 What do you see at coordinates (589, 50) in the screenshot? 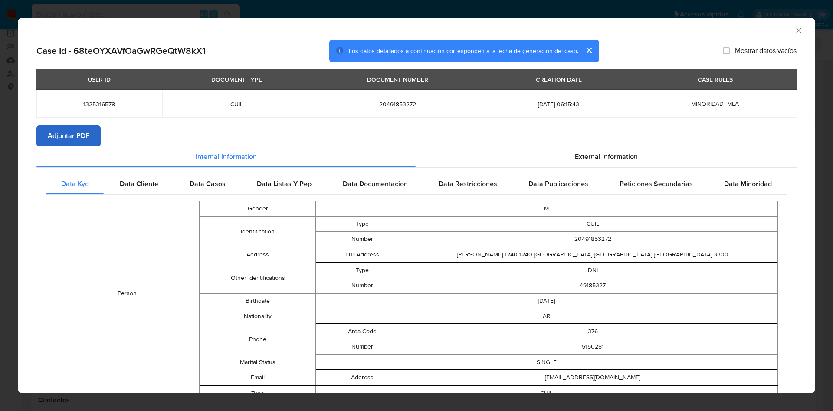
I see `button: cerrar` at bounding box center [589, 50].